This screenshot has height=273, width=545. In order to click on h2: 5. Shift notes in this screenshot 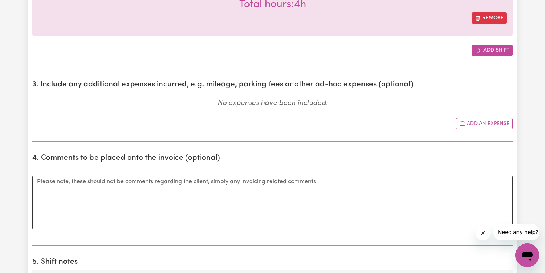, I will do `click(272, 262)`.